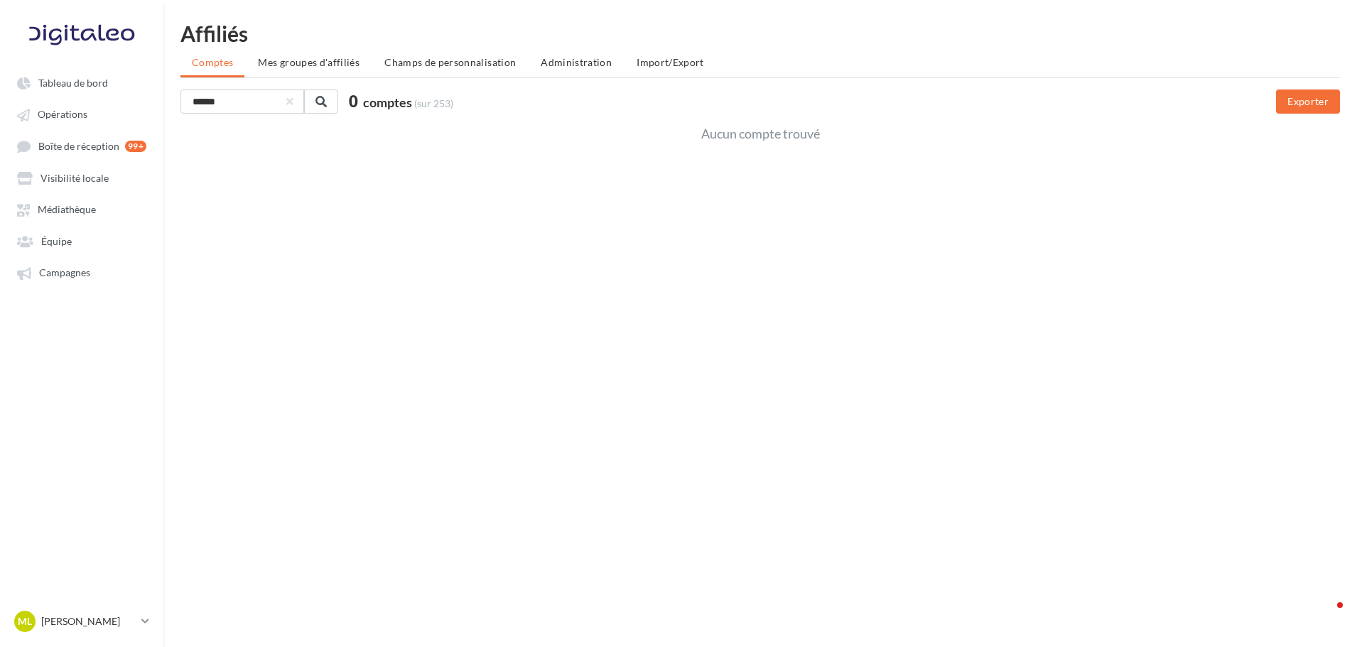 This screenshot has width=1357, height=647. What do you see at coordinates (1308, 102) in the screenshot?
I see `button: Exporter` at bounding box center [1308, 102].